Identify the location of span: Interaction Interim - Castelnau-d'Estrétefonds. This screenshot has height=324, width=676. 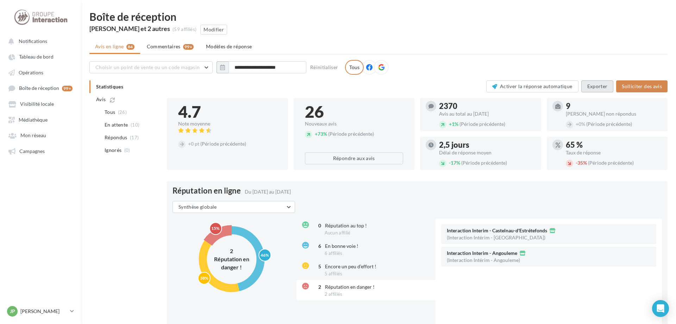
(497, 230).